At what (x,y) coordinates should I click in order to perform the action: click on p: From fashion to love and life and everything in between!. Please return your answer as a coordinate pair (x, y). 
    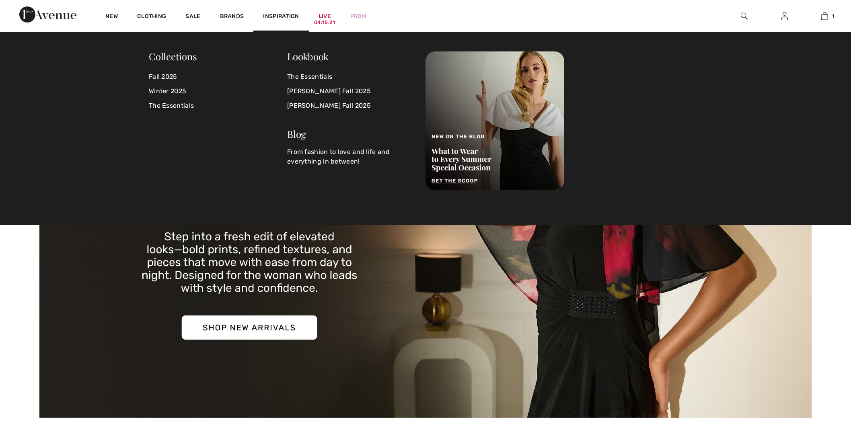
    Looking at the image, I should click on (351, 157).